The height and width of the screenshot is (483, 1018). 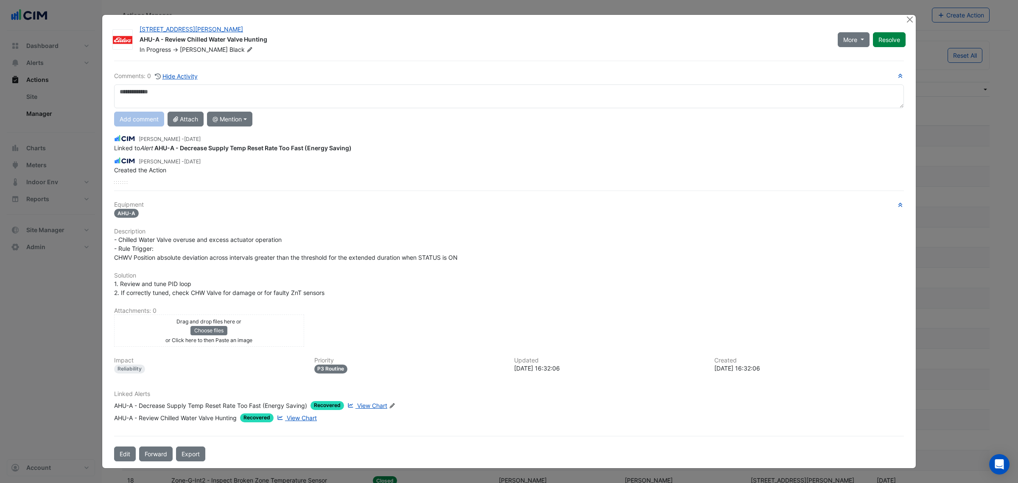 I want to click on button: Choose files, so click(x=209, y=330).